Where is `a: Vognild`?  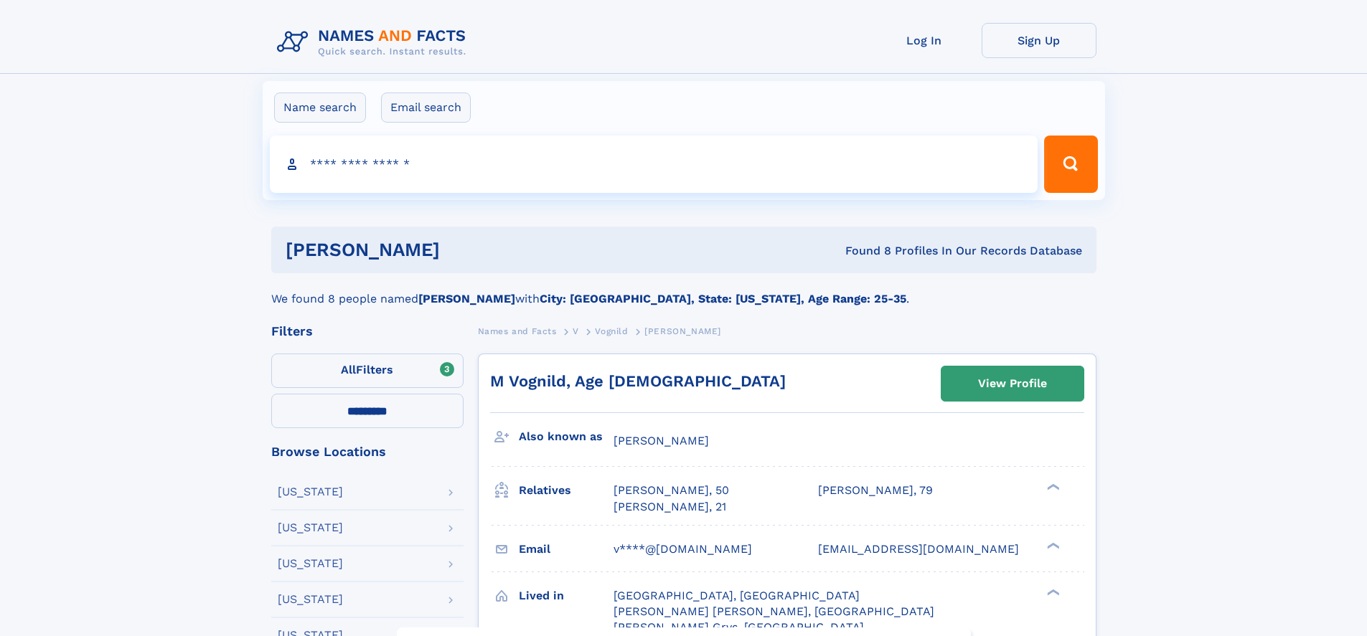 a: Vognild is located at coordinates (611, 331).